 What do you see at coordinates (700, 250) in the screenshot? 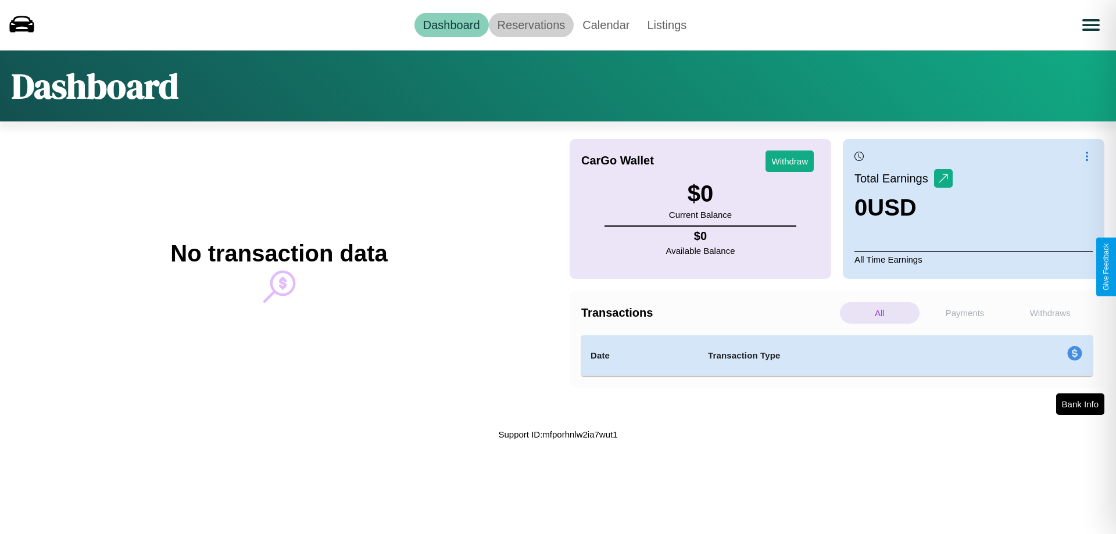
I see `p: Available Balance` at bounding box center [700, 250].